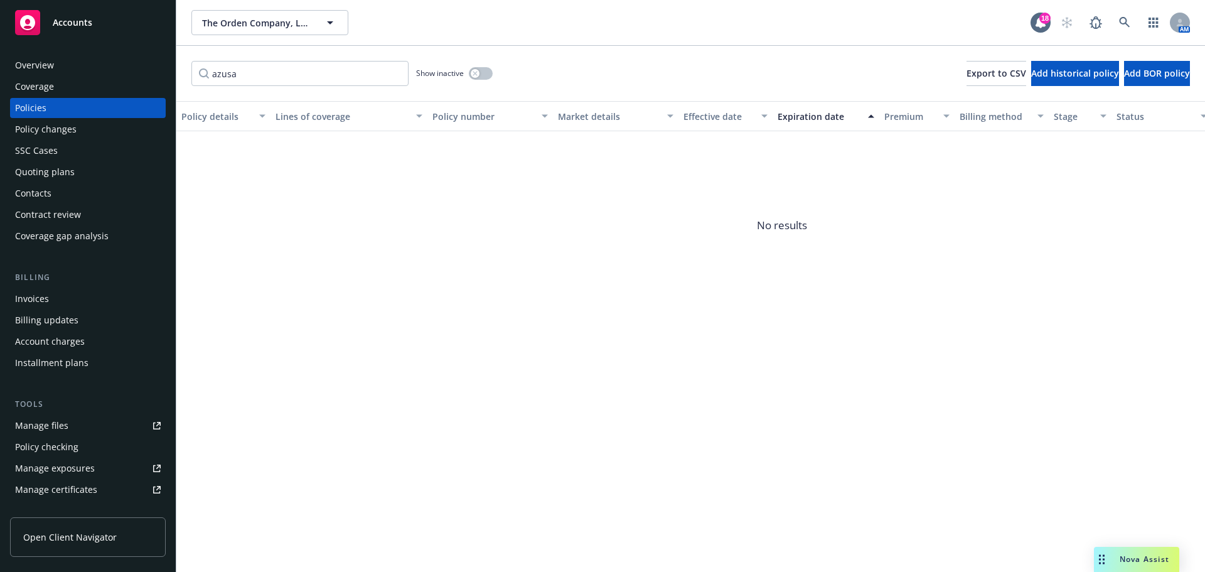 The image size is (1205, 572). Describe the element at coordinates (1002, 116) in the screenshot. I see `button: Billing method` at that location.